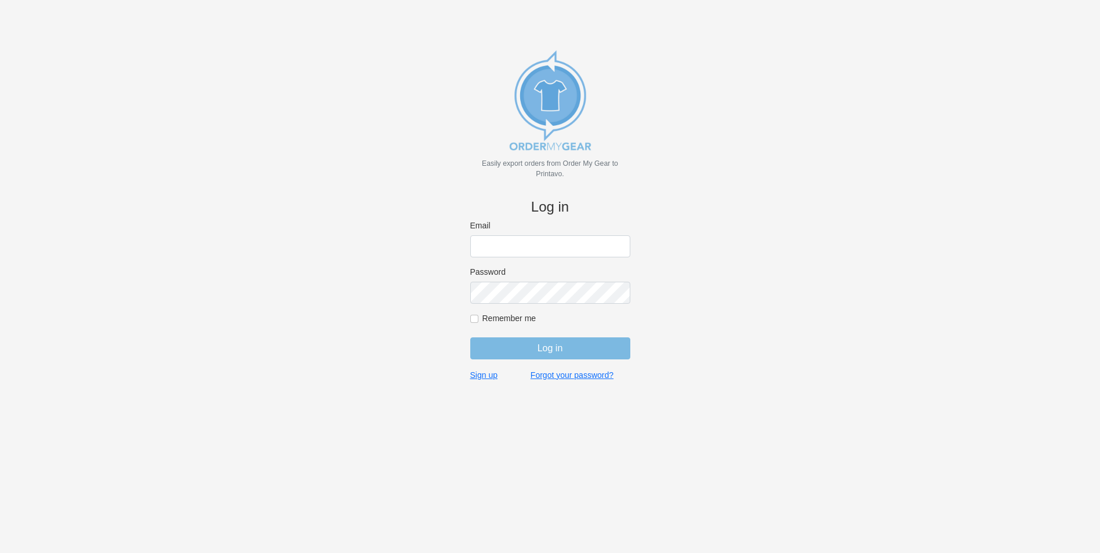  What do you see at coordinates (550, 272) in the screenshot?
I see `label: Password` at bounding box center [550, 272].